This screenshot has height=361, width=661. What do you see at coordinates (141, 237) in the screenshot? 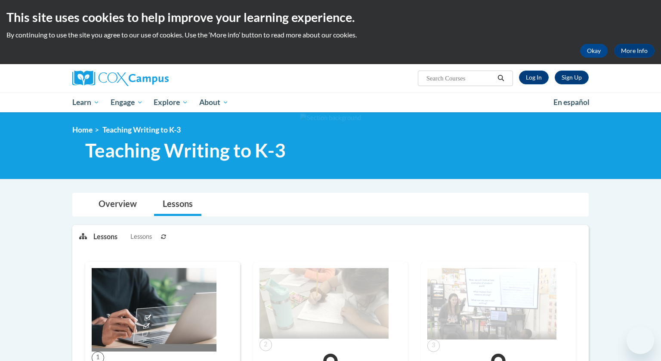
I see `span: Lessons` at bounding box center [141, 237].